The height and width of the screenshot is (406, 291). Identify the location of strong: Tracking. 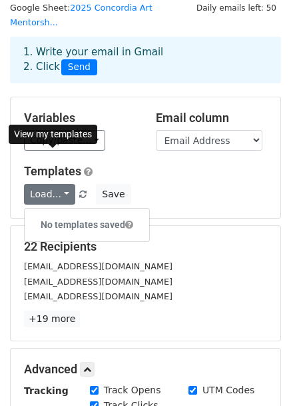
(46, 390).